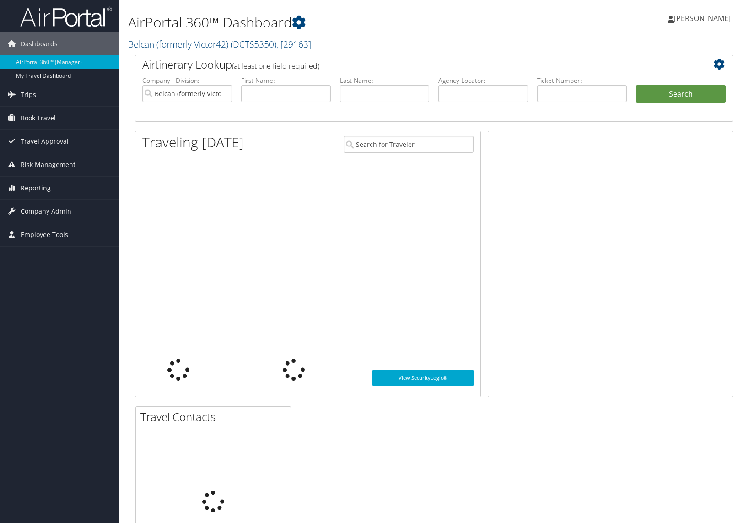  Describe the element at coordinates (44, 141) in the screenshot. I see `span: Travel Approval` at that location.